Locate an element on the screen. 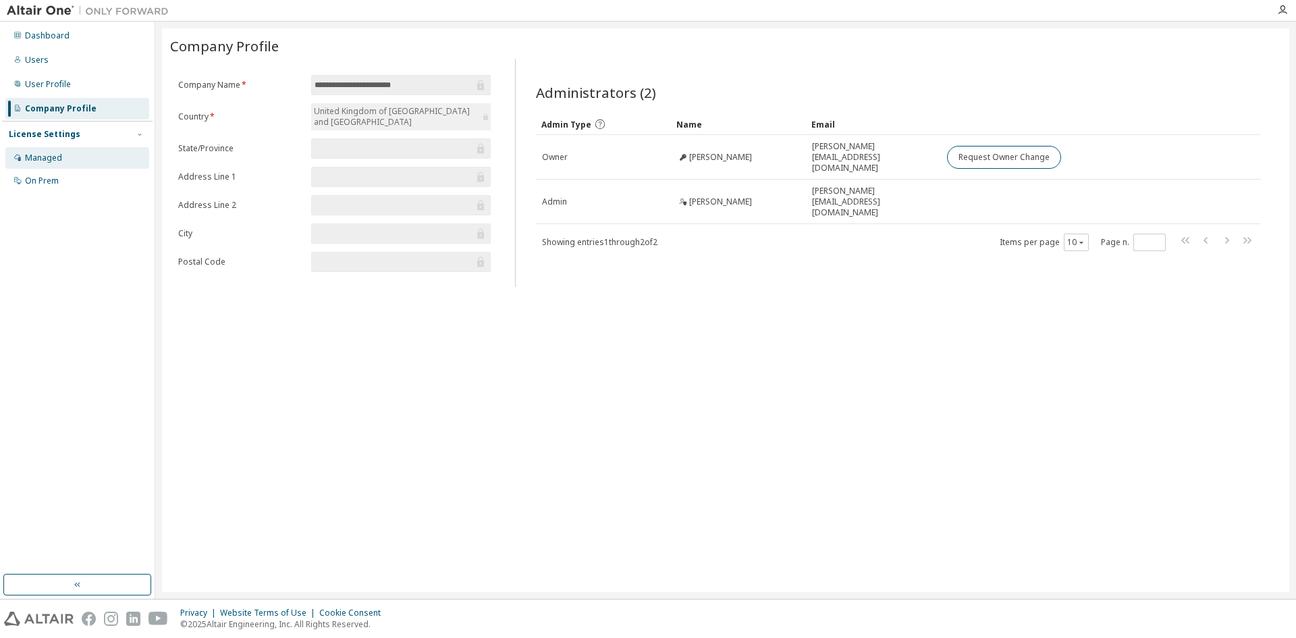 This screenshot has height=638, width=1296. div: Users is located at coordinates (36, 60).